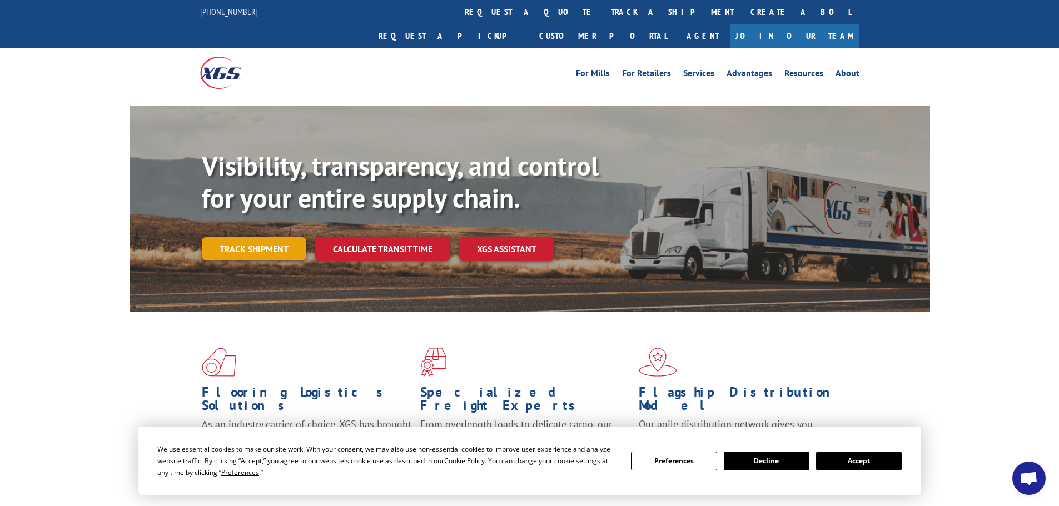 The width and height of the screenshot is (1059, 506). Describe the element at coordinates (306, 437) in the screenshot. I see `span: As an industry carrier of choice, XGS has brought innovation and dedication to flooring logistics...` at that location.